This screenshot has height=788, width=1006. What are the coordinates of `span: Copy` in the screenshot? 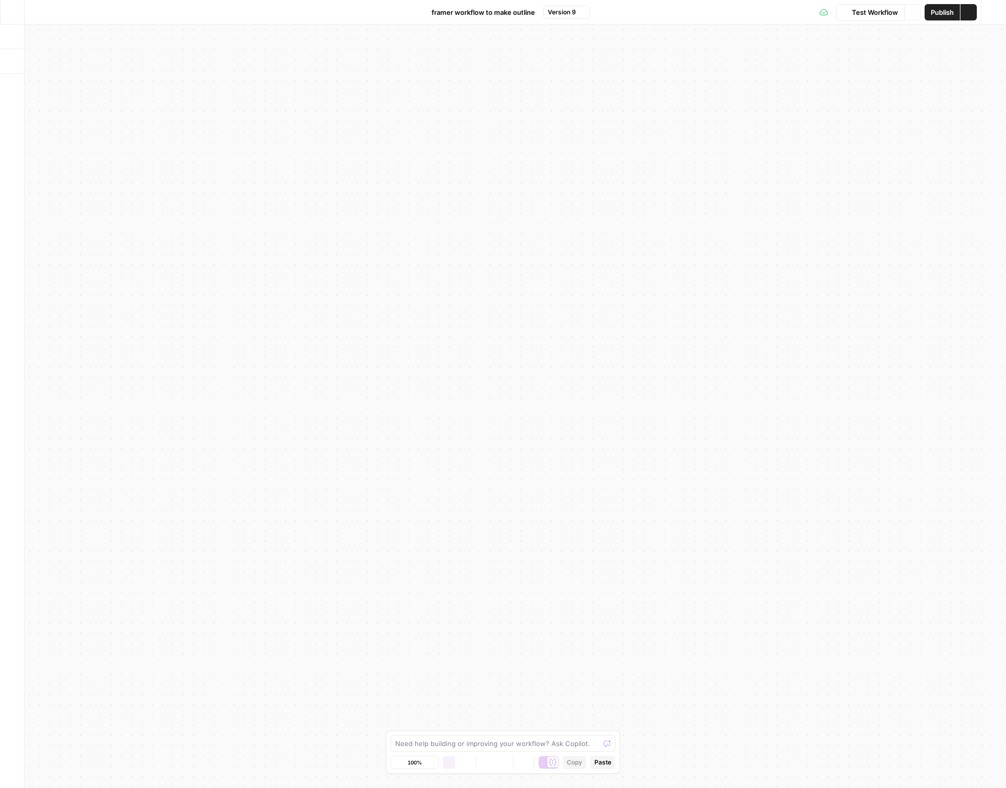 It's located at (574, 763).